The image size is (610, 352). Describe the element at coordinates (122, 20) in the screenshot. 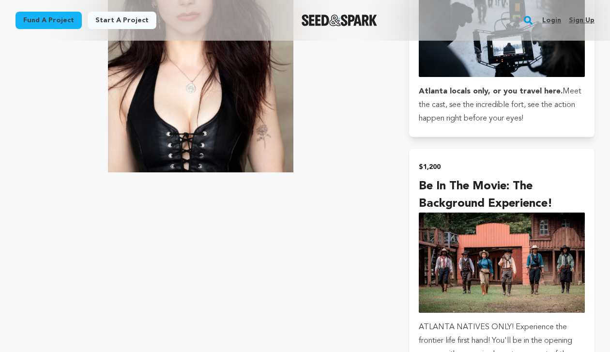

I see `a: Start a project` at that location.